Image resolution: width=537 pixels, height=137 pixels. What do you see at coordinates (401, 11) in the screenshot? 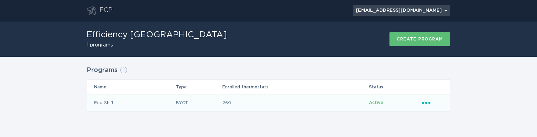
I see `button: Open user account details` at bounding box center [401, 11].